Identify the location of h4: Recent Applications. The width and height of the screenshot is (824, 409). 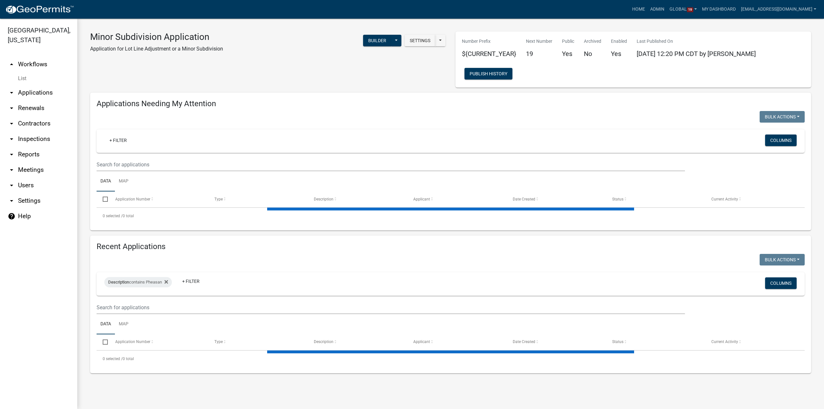
(450, 246).